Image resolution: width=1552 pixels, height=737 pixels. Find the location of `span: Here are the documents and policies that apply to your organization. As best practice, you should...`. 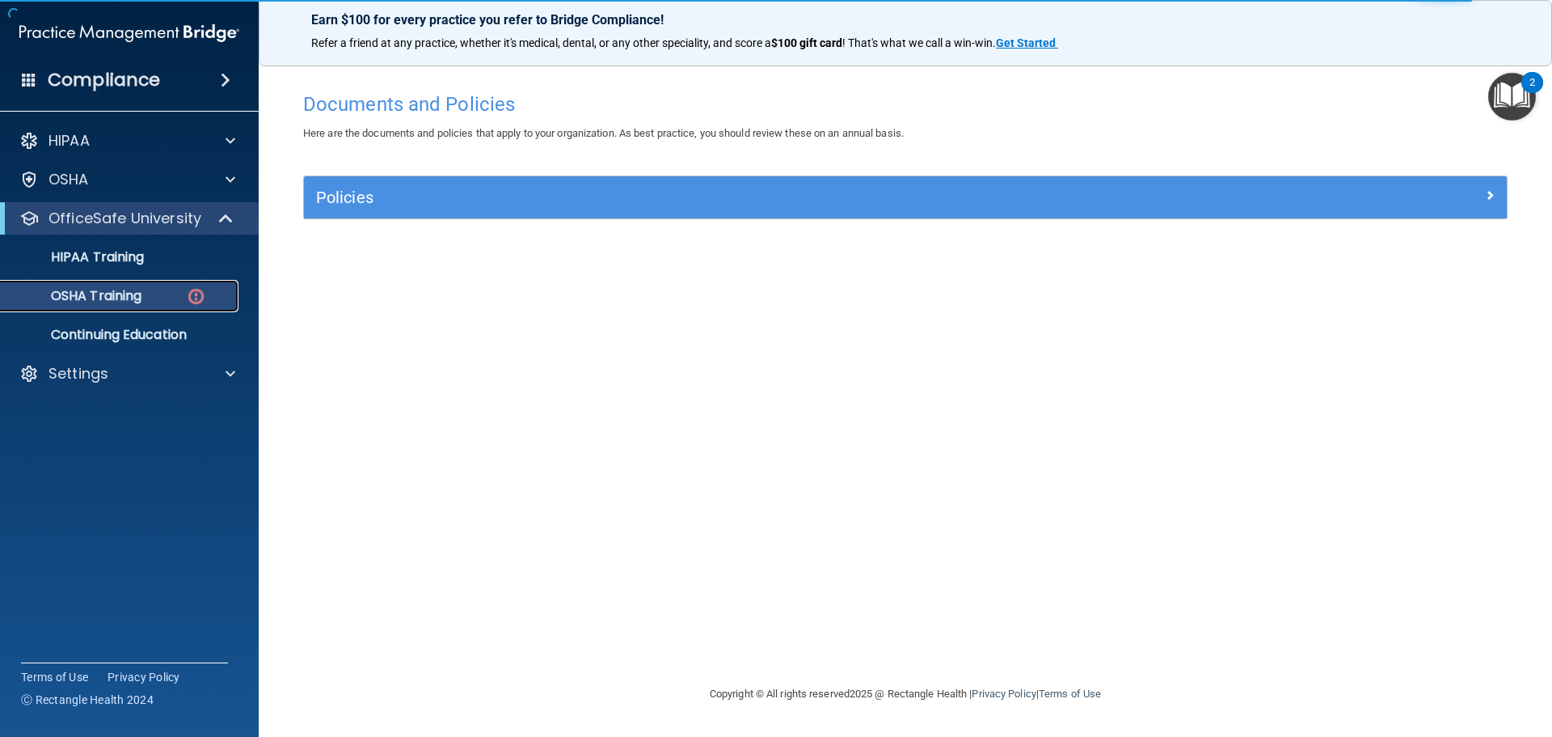

span: Here are the documents and policies that apply to your organization. As best practice, you should... is located at coordinates (603, 133).